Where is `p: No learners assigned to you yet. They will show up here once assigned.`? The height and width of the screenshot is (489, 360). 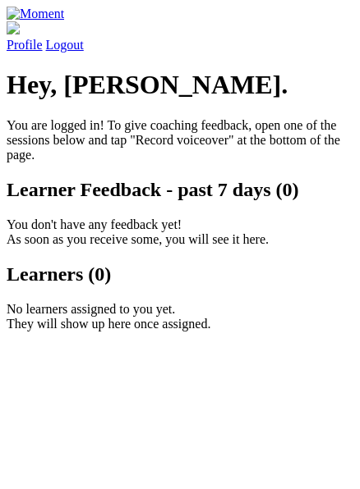
p: No learners assigned to you yet. They will show up here once assigned. is located at coordinates (180, 317).